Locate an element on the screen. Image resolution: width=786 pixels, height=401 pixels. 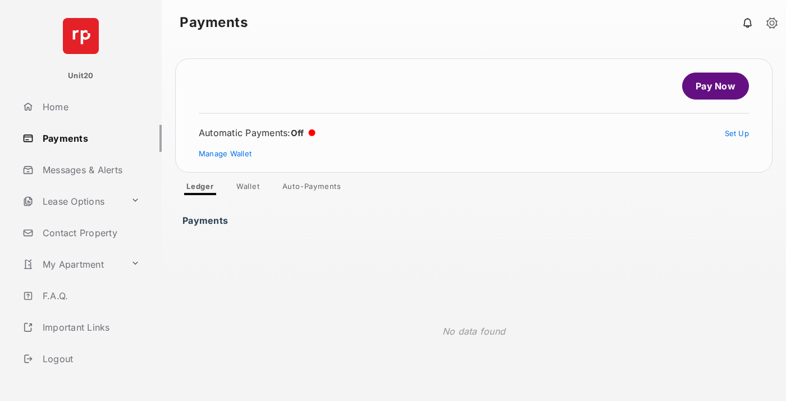
a: Messages & Alerts is located at coordinates (90, 170).